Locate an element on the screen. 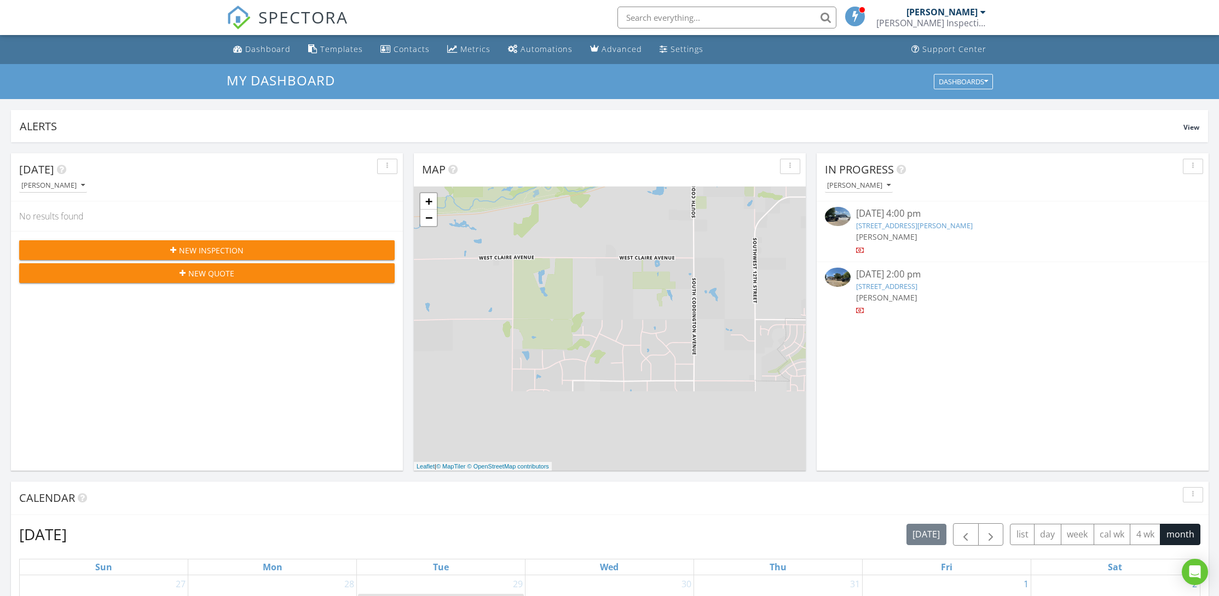 The width and height of the screenshot is (1219, 596). span: SPECTORA is located at coordinates (303, 17).